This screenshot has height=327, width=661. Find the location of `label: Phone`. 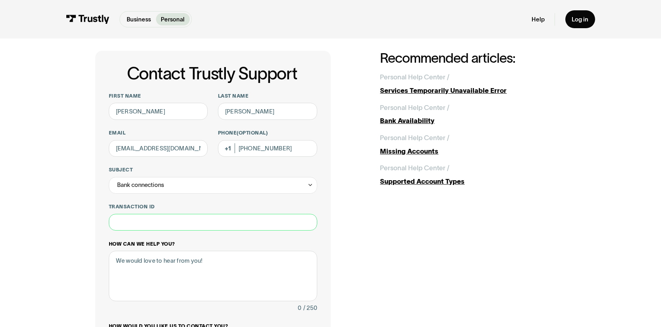

label: Phone is located at coordinates (268, 133).